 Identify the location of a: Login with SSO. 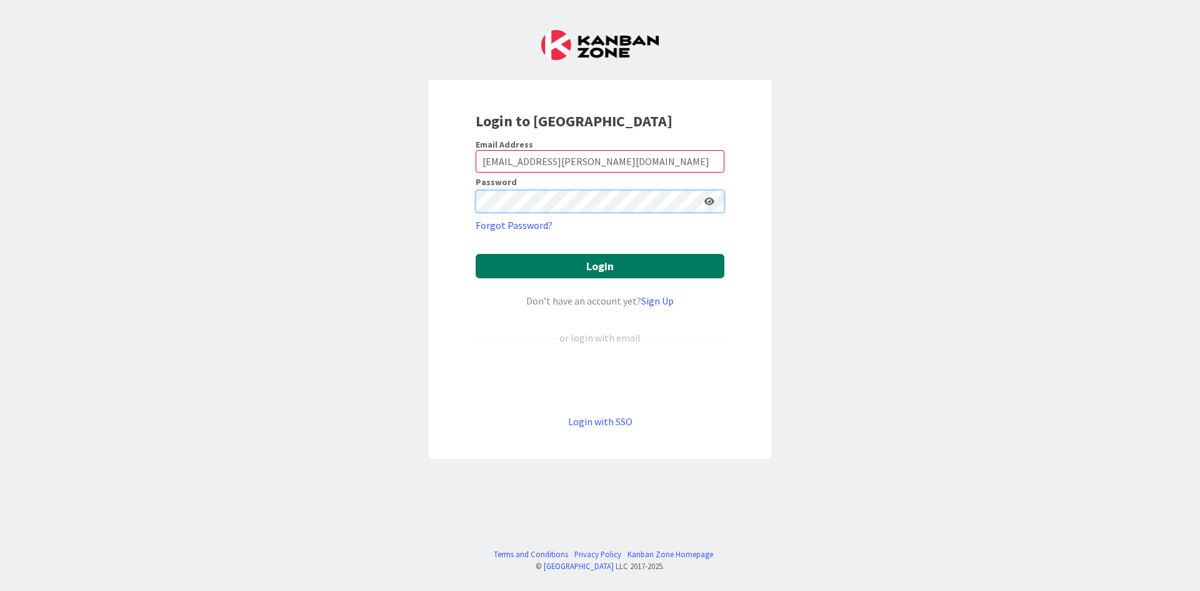
(600, 421).